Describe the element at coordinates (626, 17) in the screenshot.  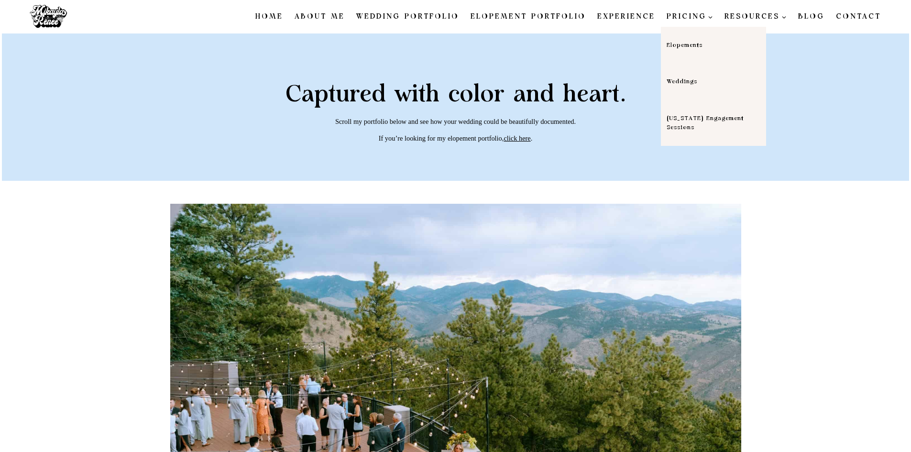
I see `a: Experience` at that location.